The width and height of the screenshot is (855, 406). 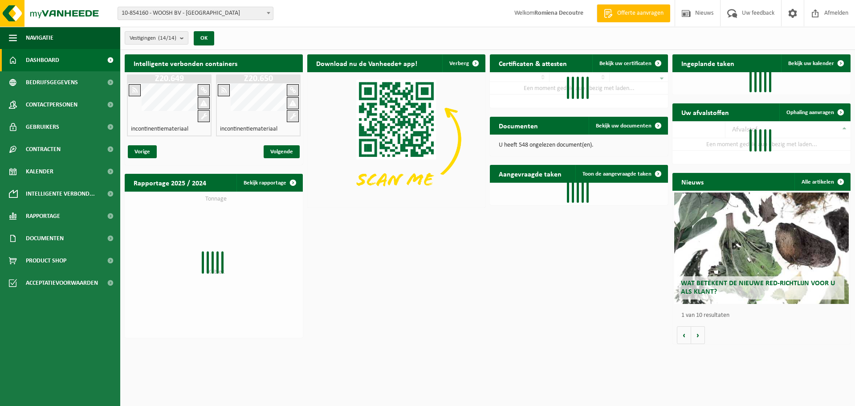 I want to click on h1: Z20.650, so click(x=258, y=79).